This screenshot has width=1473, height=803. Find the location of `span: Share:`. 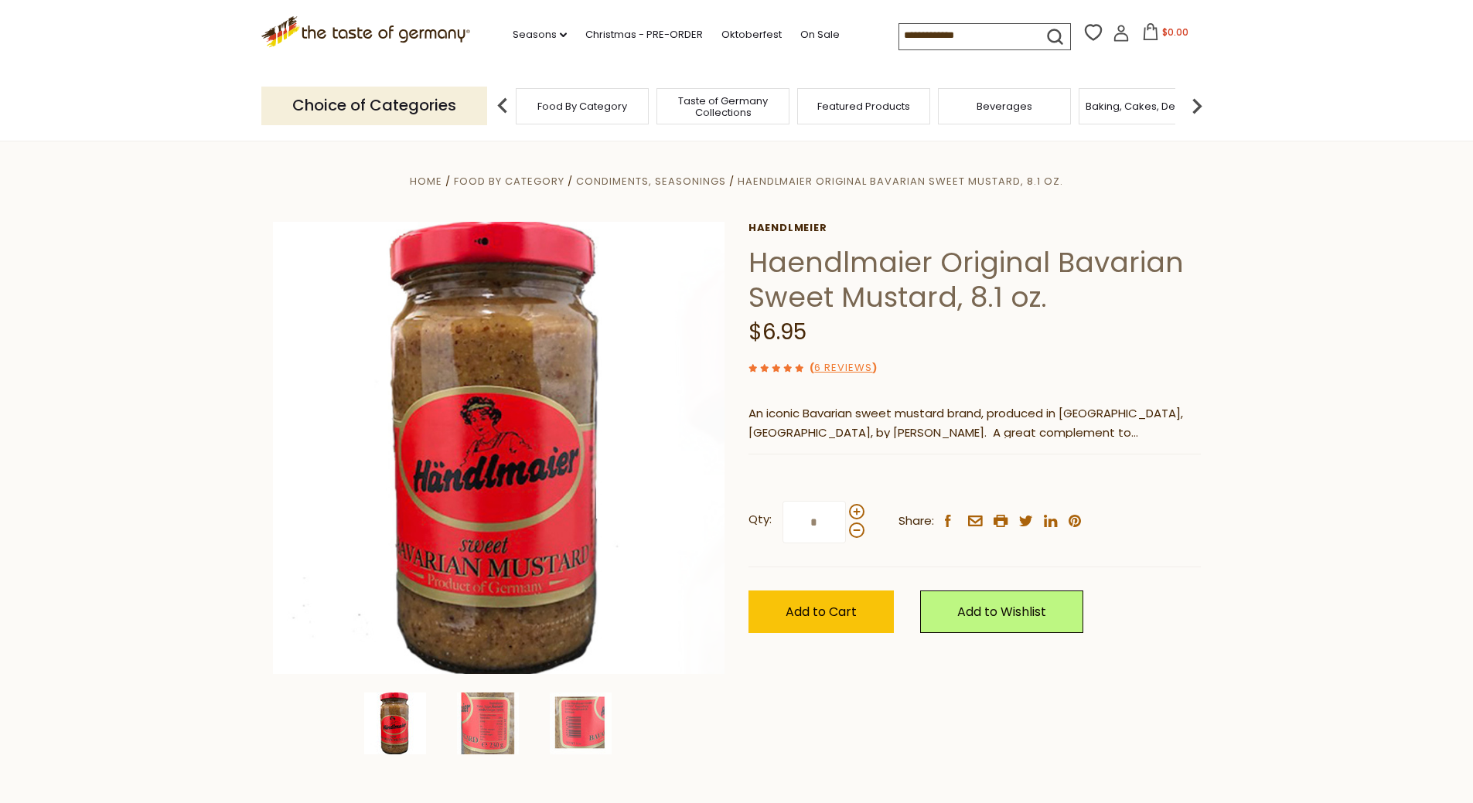

span: Share: is located at coordinates (916, 521).